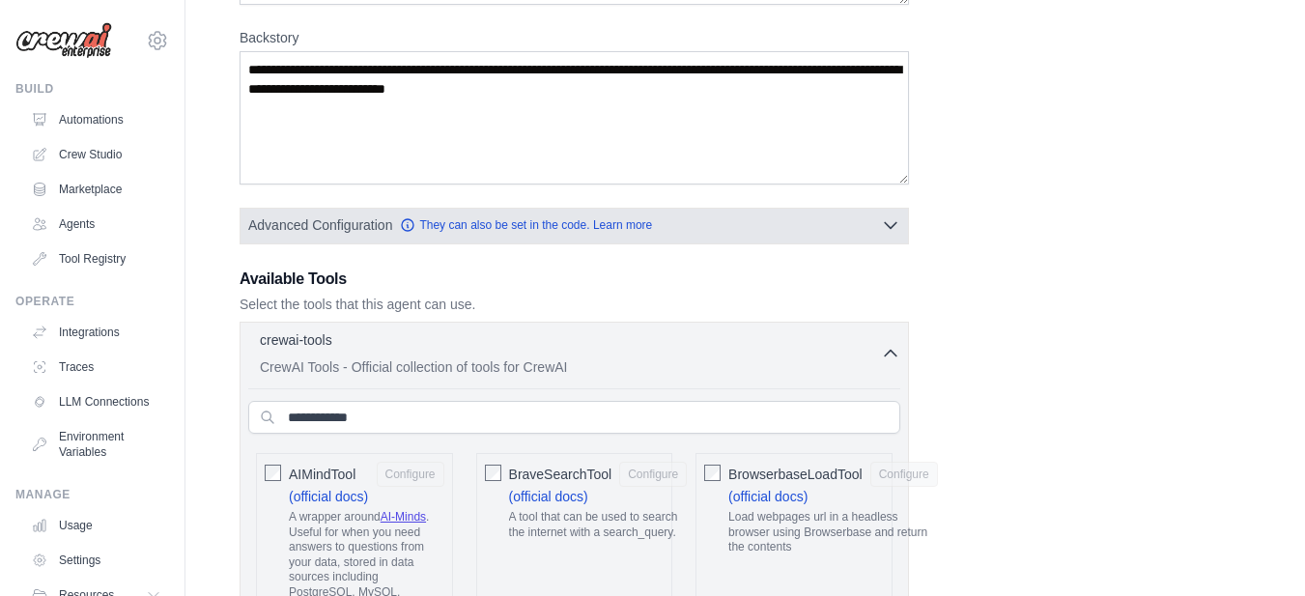  I want to click on div: Build, so click(92, 89).